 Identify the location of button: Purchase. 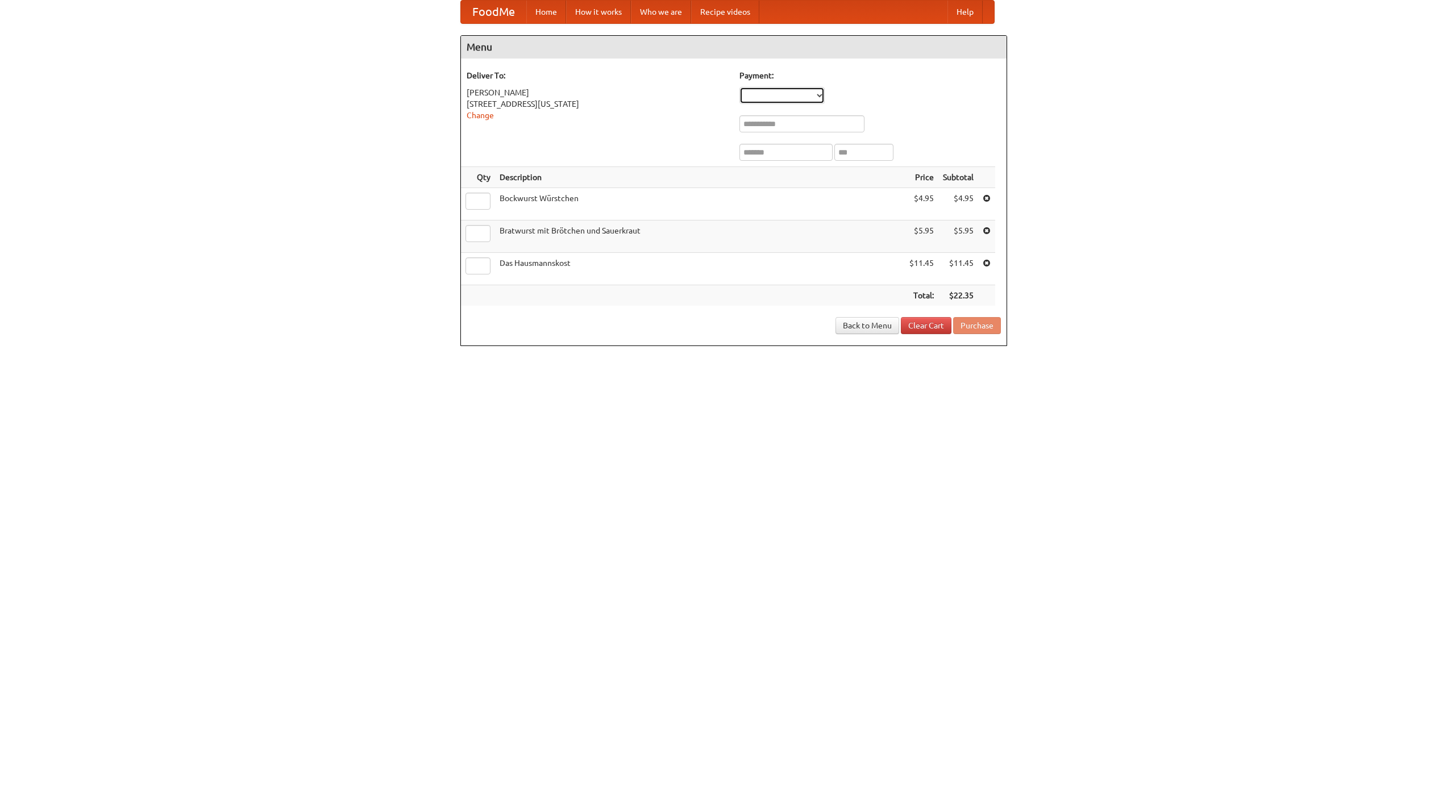
(977, 326).